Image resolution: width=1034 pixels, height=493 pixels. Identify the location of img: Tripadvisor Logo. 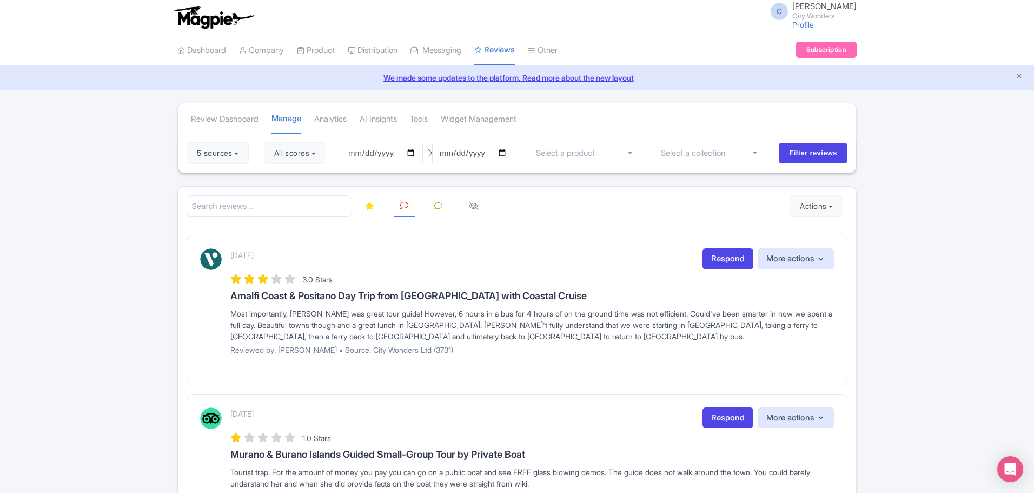
(211, 418).